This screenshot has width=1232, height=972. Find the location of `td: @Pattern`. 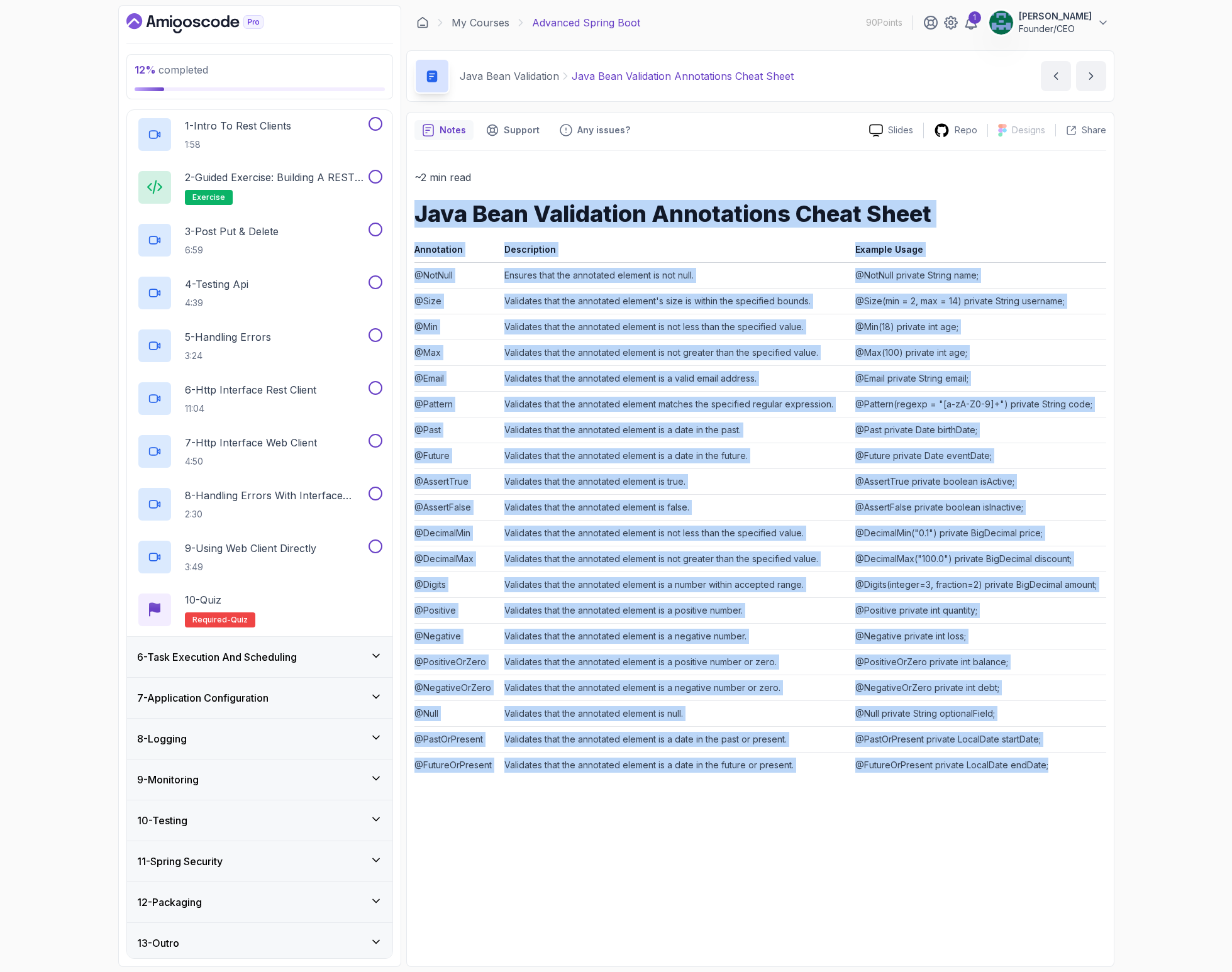

td: @Pattern is located at coordinates (457, 404).